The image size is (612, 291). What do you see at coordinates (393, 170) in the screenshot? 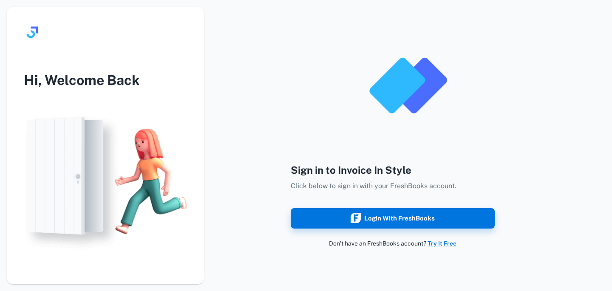
I see `h4: Sign in to Invoice In Style` at bounding box center [393, 170].